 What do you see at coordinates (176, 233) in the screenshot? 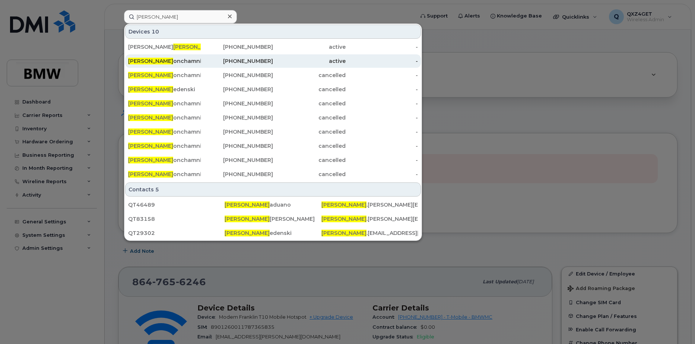
I see `div: QT29302` at bounding box center [176, 233].